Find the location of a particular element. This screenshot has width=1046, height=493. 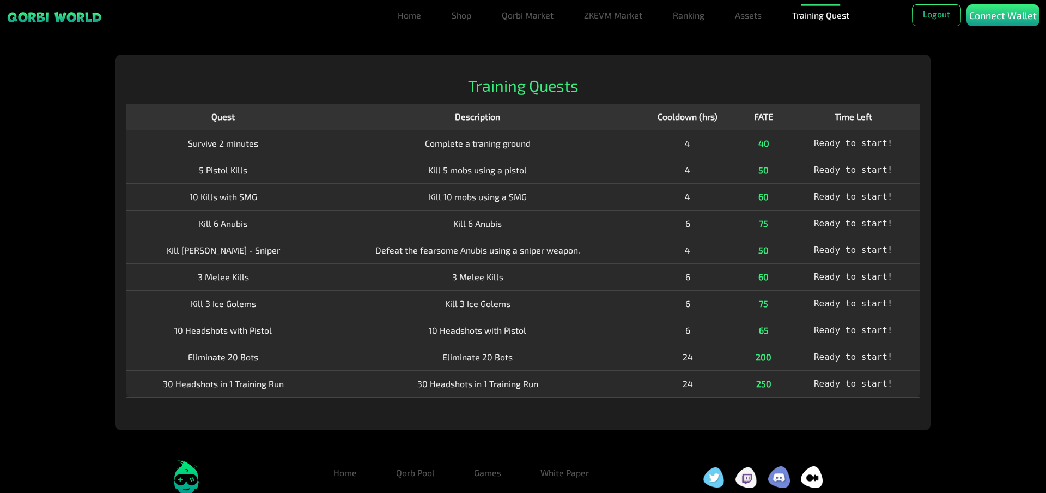

td: 10 Kills with SMG is located at coordinates (223, 196).